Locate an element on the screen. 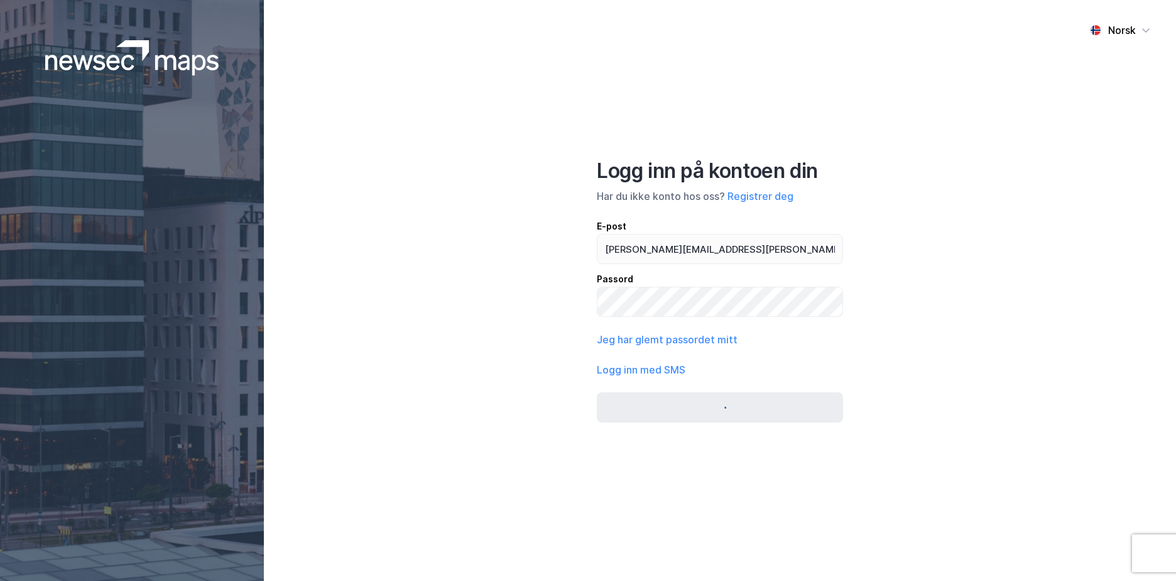  img: logoWhite.bf58a803f64e89776f2b079ca2356427.svg is located at coordinates (132, 58).